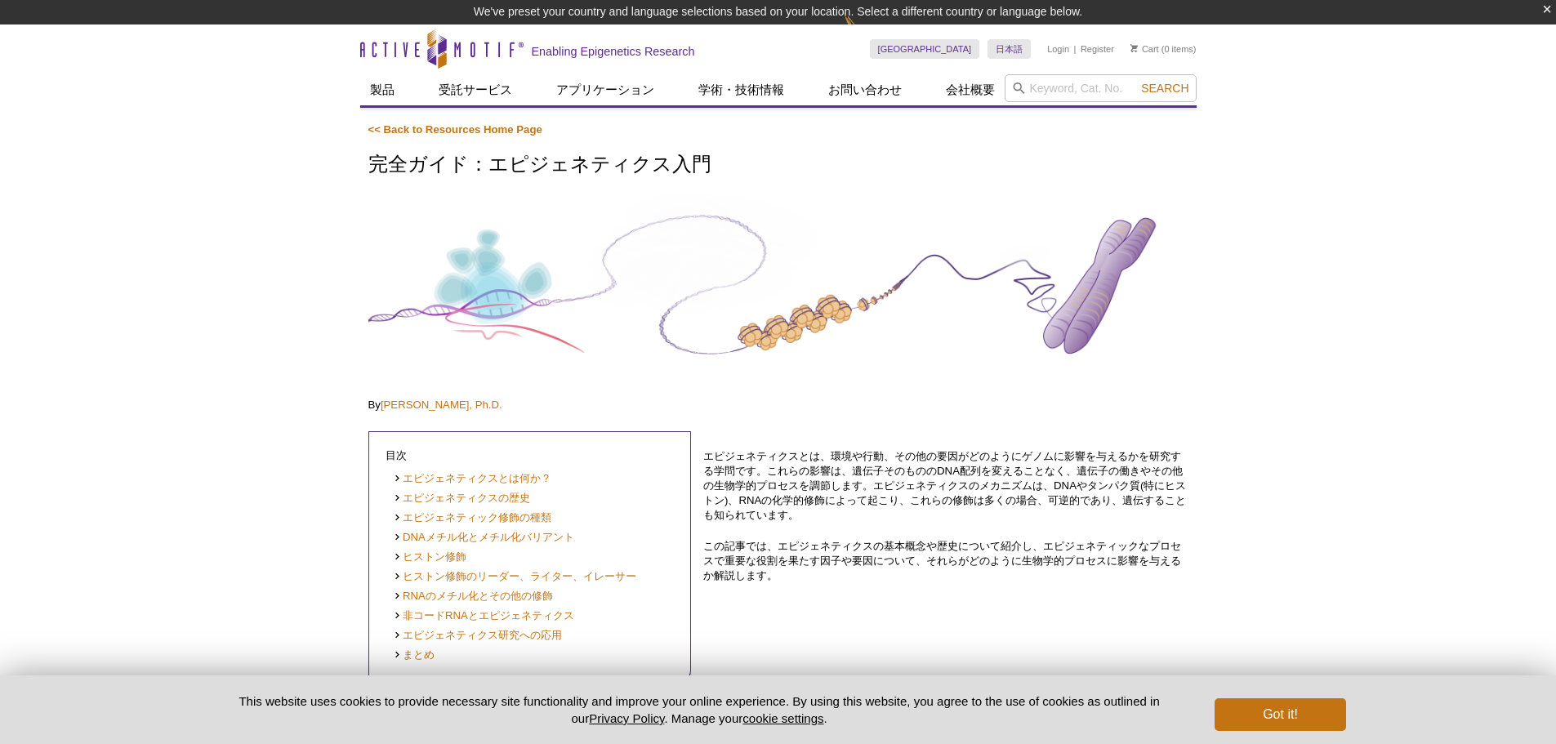  Describe the element at coordinates (1100, 88) in the screenshot. I see `input: Keyword, Cat. No.` at that location.